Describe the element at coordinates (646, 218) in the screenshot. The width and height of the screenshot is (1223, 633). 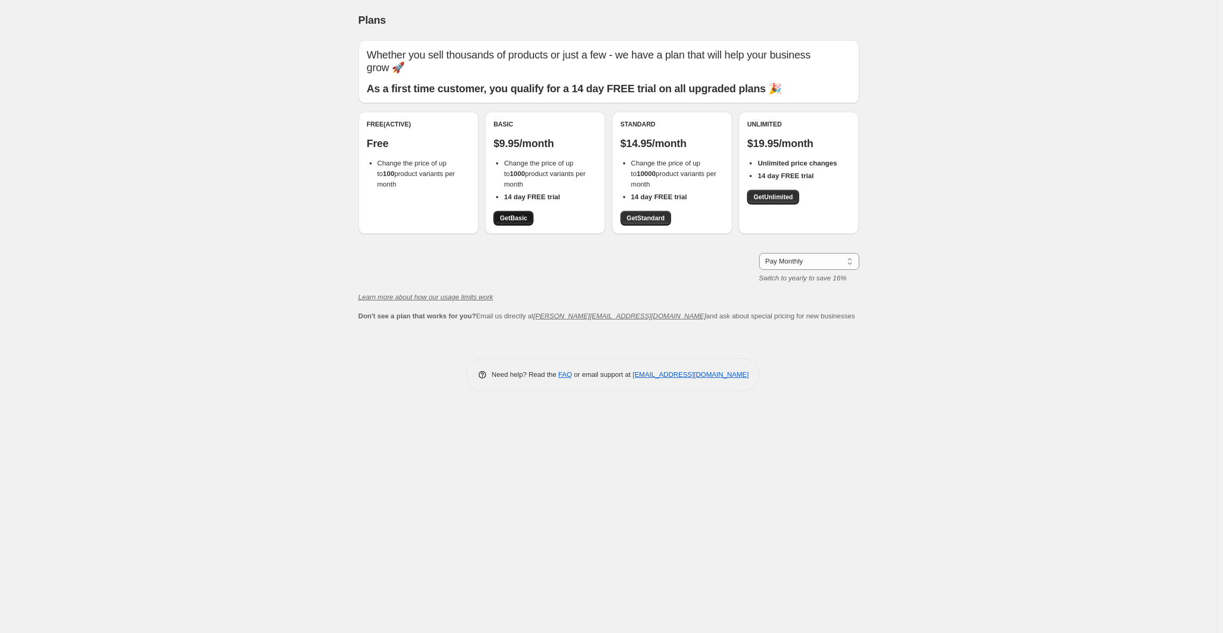
I see `span: Get Standard` at that location.